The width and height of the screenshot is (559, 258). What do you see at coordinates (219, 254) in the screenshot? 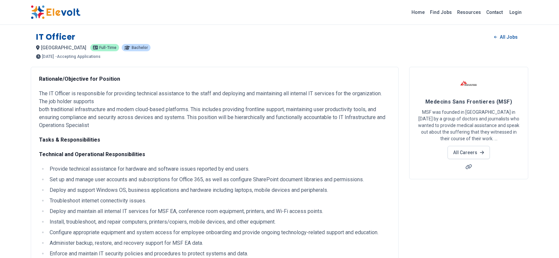
I see `li: Enforce and maintain IT security policies and procedures to protect systems and data.` at bounding box center [219, 254].